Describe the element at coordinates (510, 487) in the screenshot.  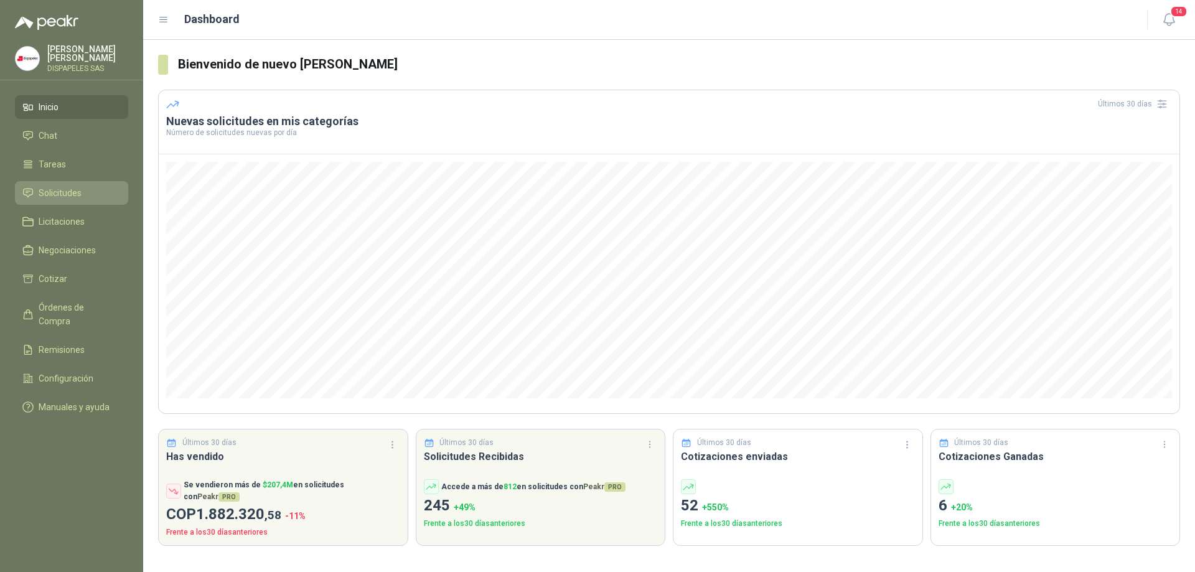
I see `span: 812` at that location.